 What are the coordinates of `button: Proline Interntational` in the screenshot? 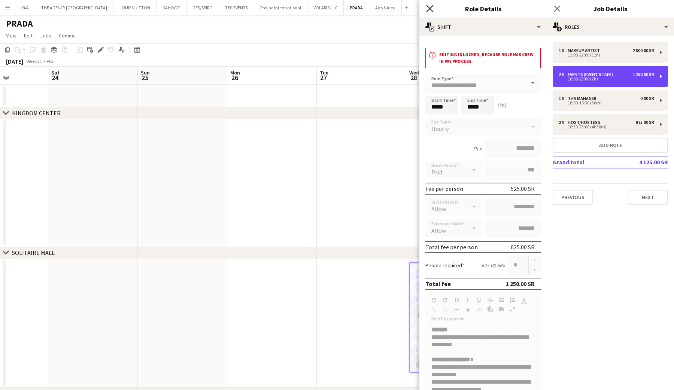 It's located at (281, 7).